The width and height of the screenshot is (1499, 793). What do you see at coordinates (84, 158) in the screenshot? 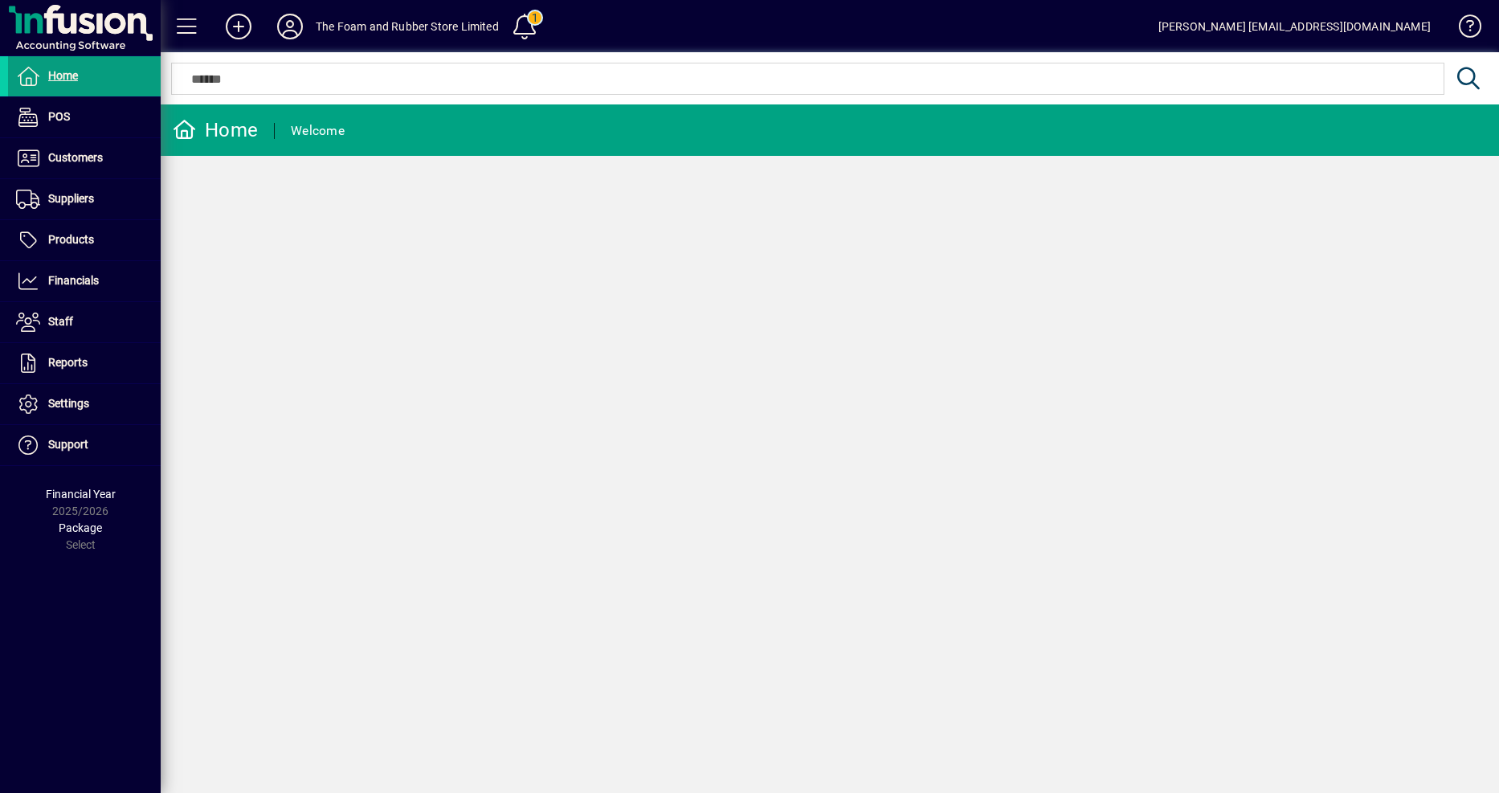
I see `a: Customers` at bounding box center [84, 158].